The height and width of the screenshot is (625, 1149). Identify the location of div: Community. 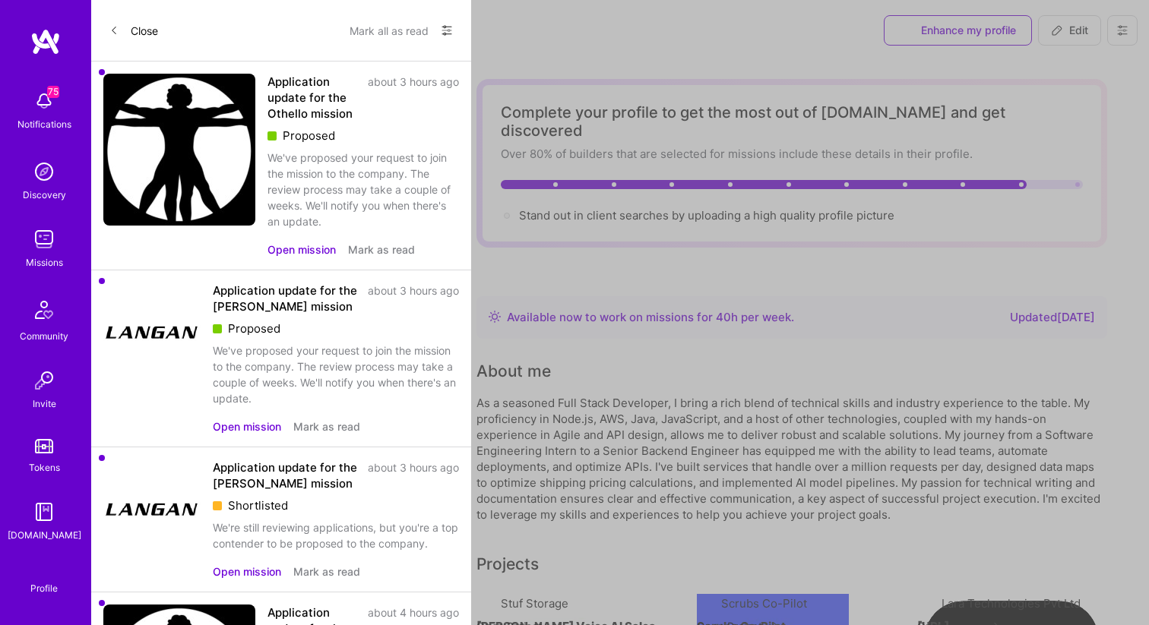
(44, 336).